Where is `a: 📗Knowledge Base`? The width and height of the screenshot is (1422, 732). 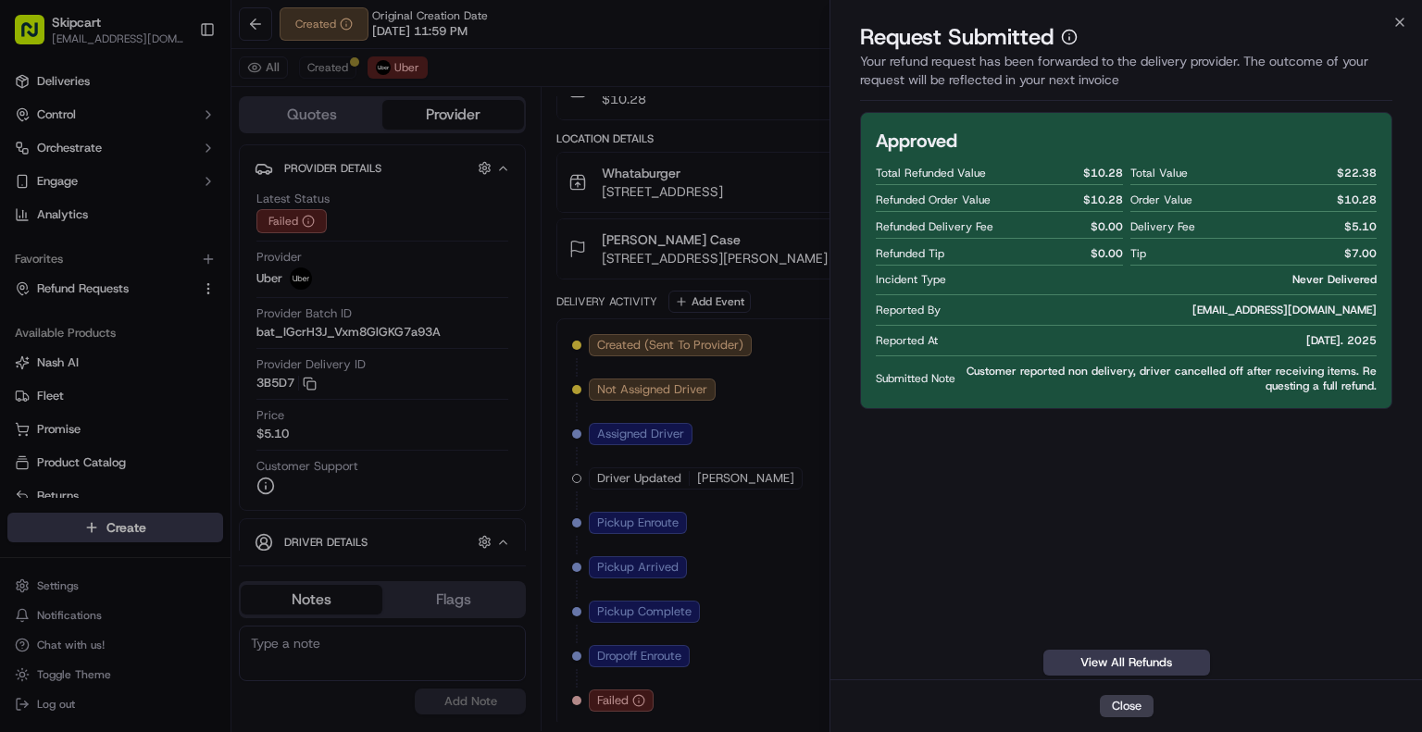 a: 📗Knowledge Base is located at coordinates (80, 422).